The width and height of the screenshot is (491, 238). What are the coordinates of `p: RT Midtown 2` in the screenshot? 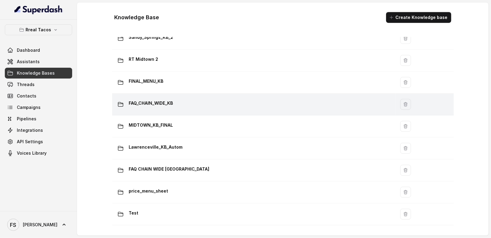 It's located at (144, 59).